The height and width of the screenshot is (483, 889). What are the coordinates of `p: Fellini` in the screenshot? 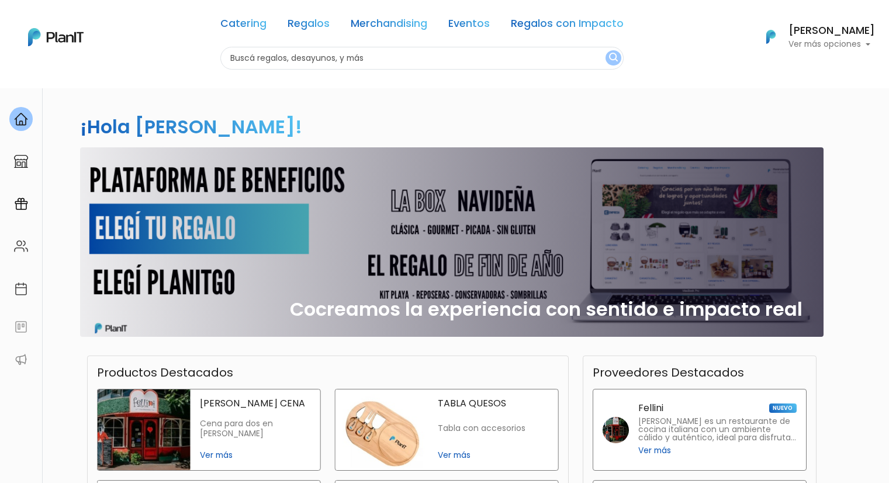 It's located at (651, 408).